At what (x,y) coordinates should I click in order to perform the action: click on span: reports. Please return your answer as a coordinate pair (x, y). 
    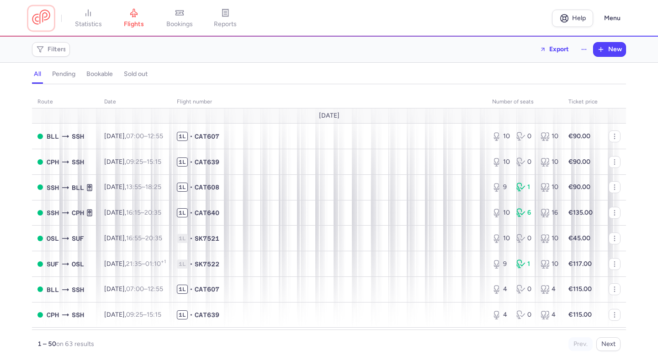
    Looking at the image, I should click on (225, 24).